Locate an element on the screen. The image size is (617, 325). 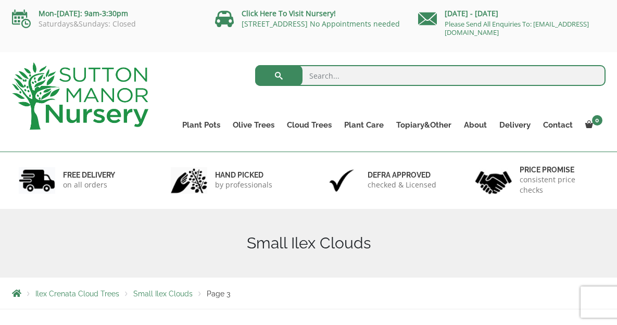
span: Ilex Crenata Cloud Trees is located at coordinates (77, 294).